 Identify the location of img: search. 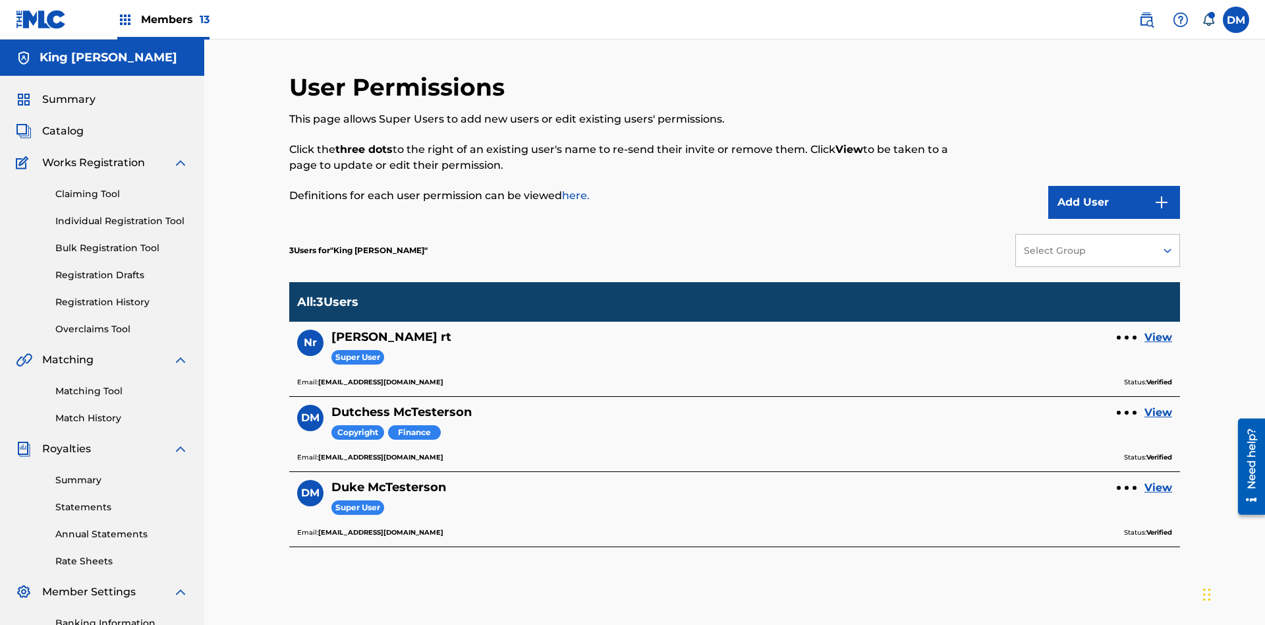
(1147, 20).